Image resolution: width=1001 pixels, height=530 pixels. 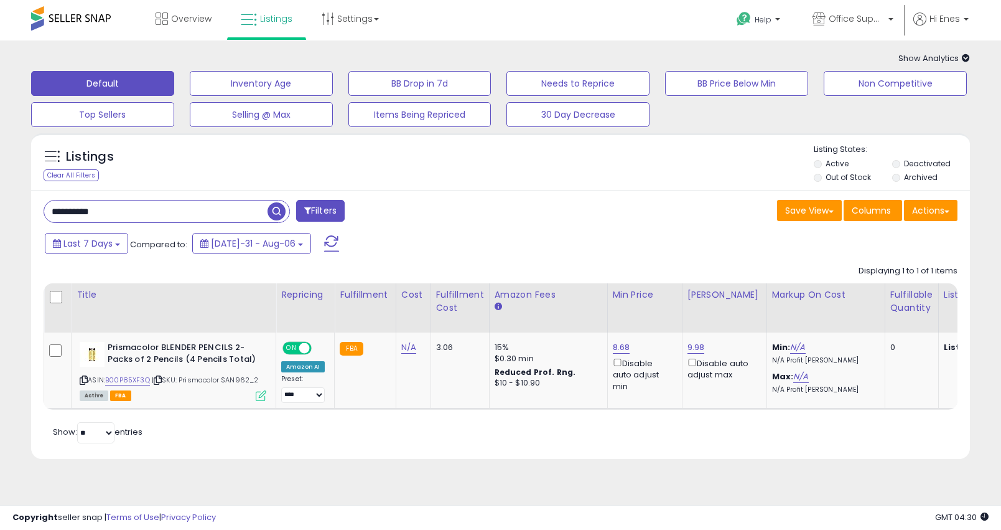 What do you see at coordinates (320, 348) in the screenshot?
I see `span: OFF` at bounding box center [320, 348].